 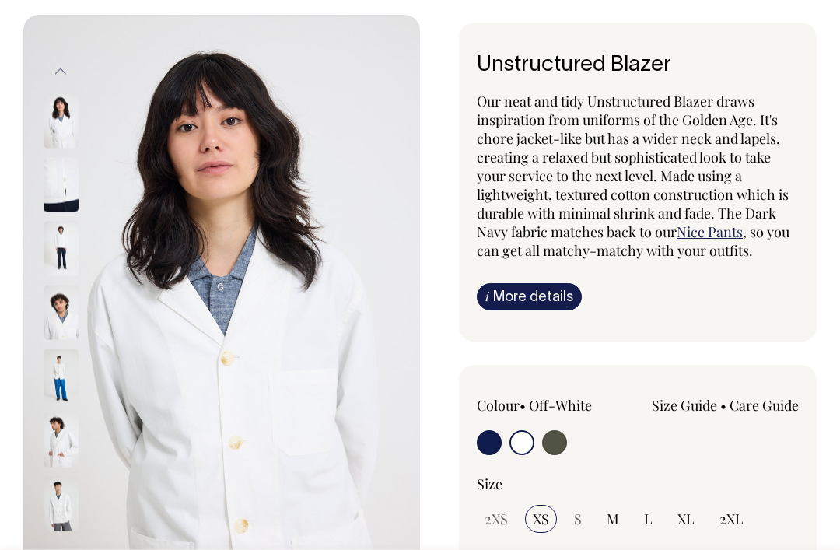 What do you see at coordinates (496, 519) in the screenshot?
I see `span: 2XS` at bounding box center [496, 519].